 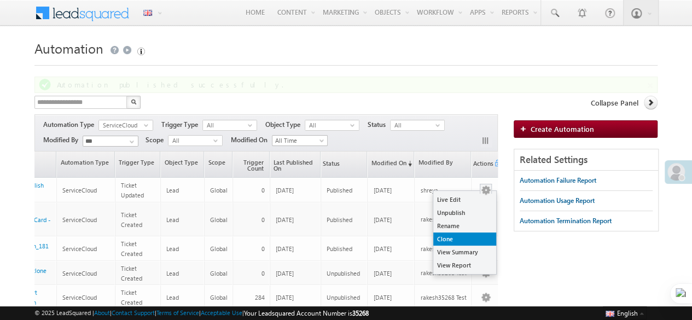 What do you see at coordinates (566, 221) in the screenshot?
I see `a: Automation Termination Report` at bounding box center [566, 221].